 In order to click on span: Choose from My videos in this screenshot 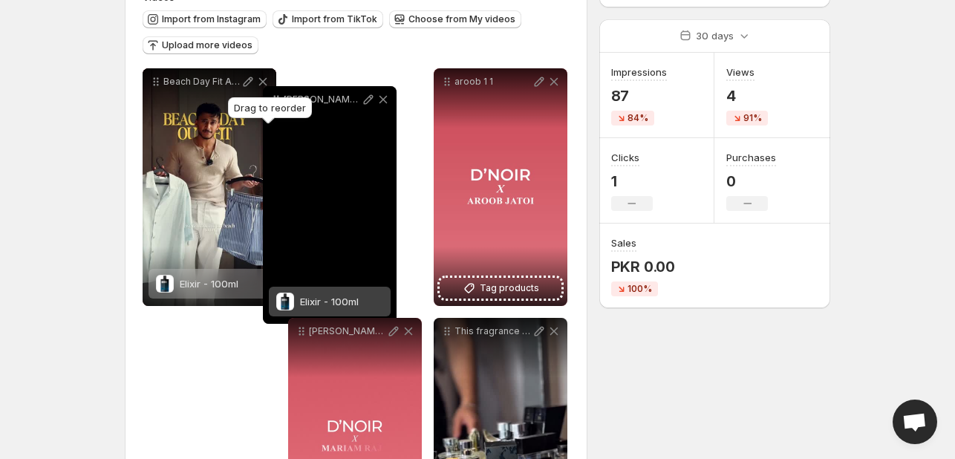, I will do `click(462, 19)`.